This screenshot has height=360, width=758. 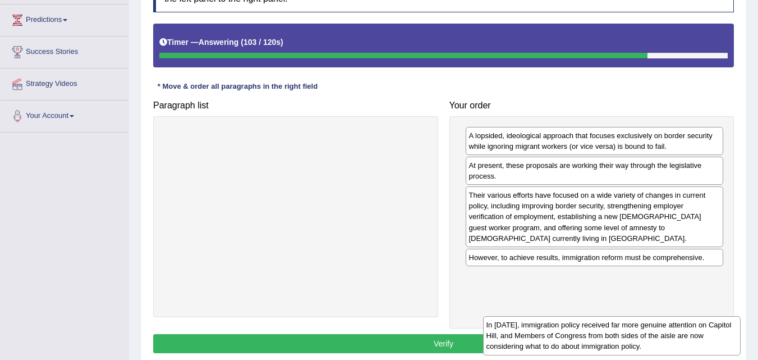 I want to click on div: Their various efforts have focused on a wide variety of changes in current policy, including impr..., so click(x=595, y=217).